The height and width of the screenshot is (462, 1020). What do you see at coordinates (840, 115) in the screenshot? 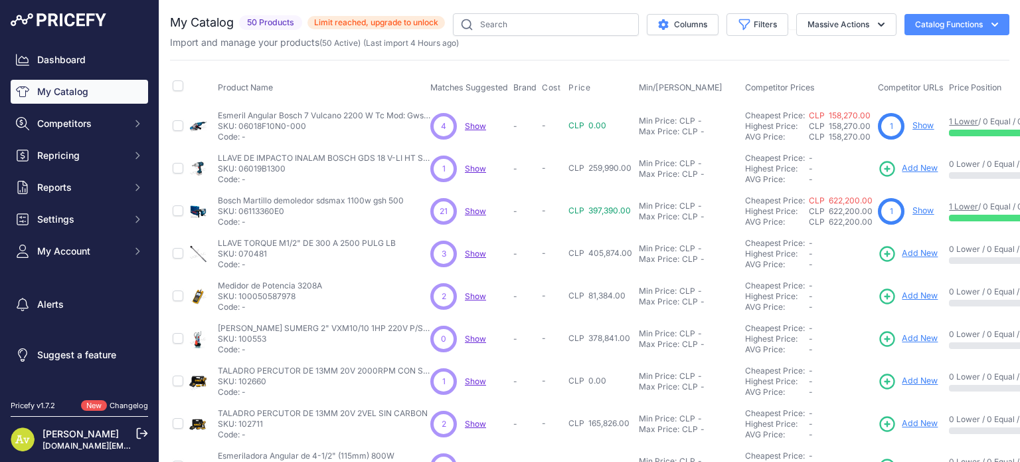
I see `a: CLP 158,270.00` at bounding box center [840, 115].